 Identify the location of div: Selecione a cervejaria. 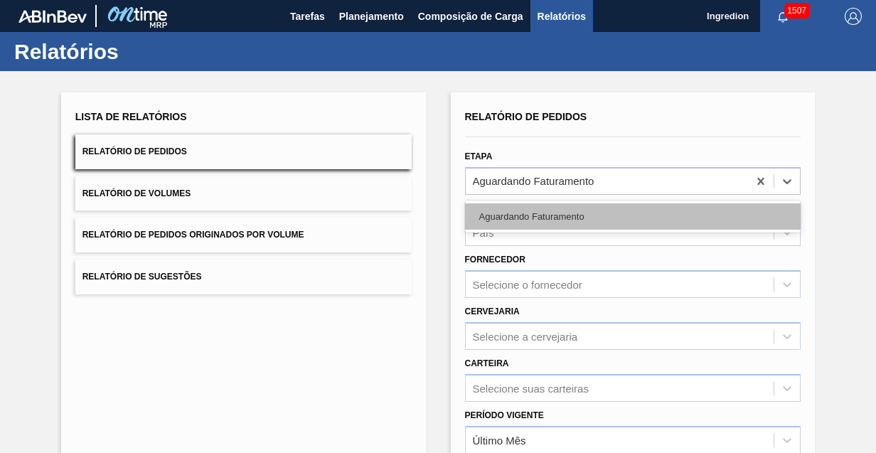
(526, 336).